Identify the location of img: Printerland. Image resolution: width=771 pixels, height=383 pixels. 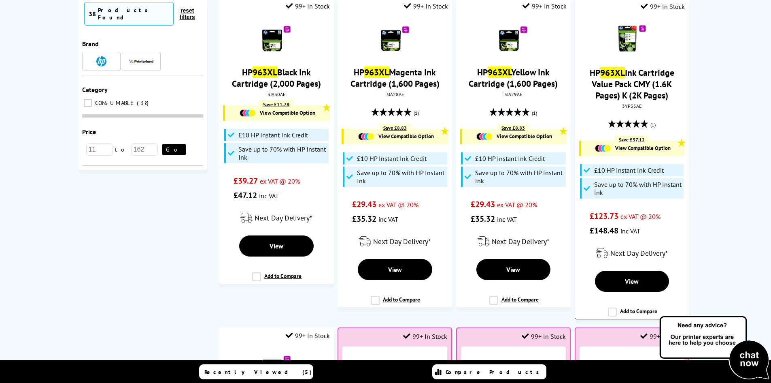
(141, 61).